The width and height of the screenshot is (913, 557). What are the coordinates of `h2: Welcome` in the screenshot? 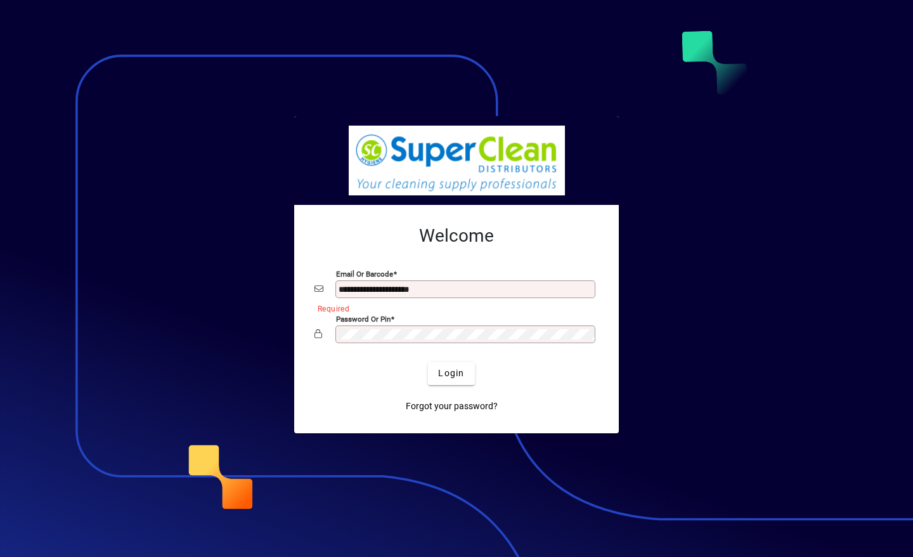 It's located at (457, 236).